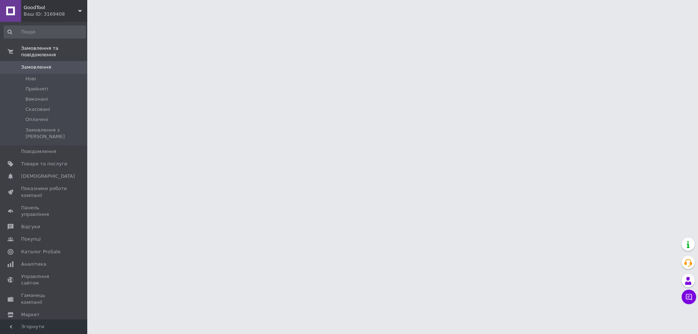 This screenshot has height=334, width=698. What do you see at coordinates (38, 110) in the screenshot?
I see `span: Скасовані` at bounding box center [38, 110].